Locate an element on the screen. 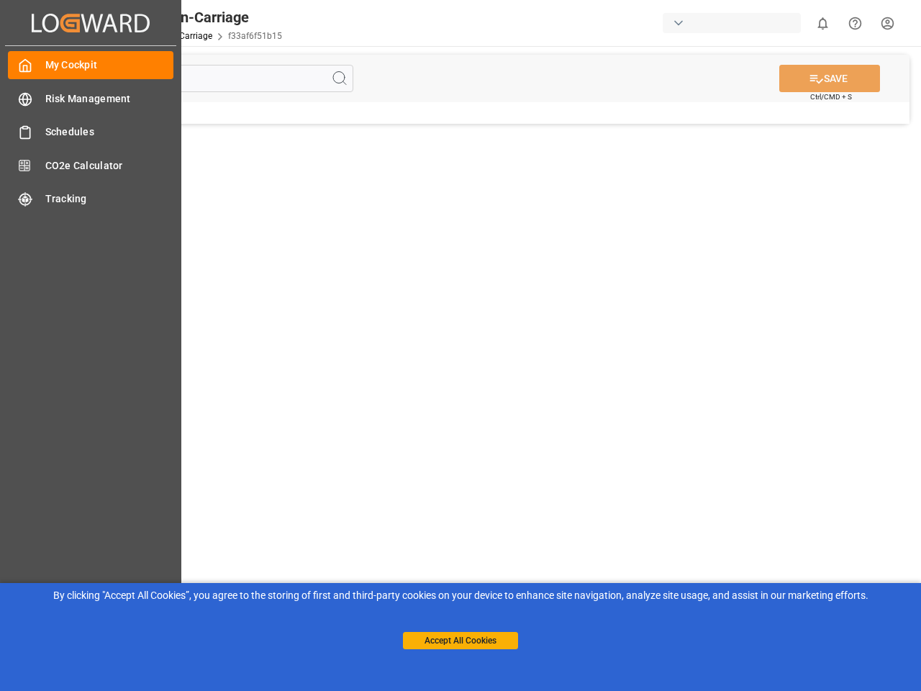  span: Risk Management is located at coordinates (109, 99).